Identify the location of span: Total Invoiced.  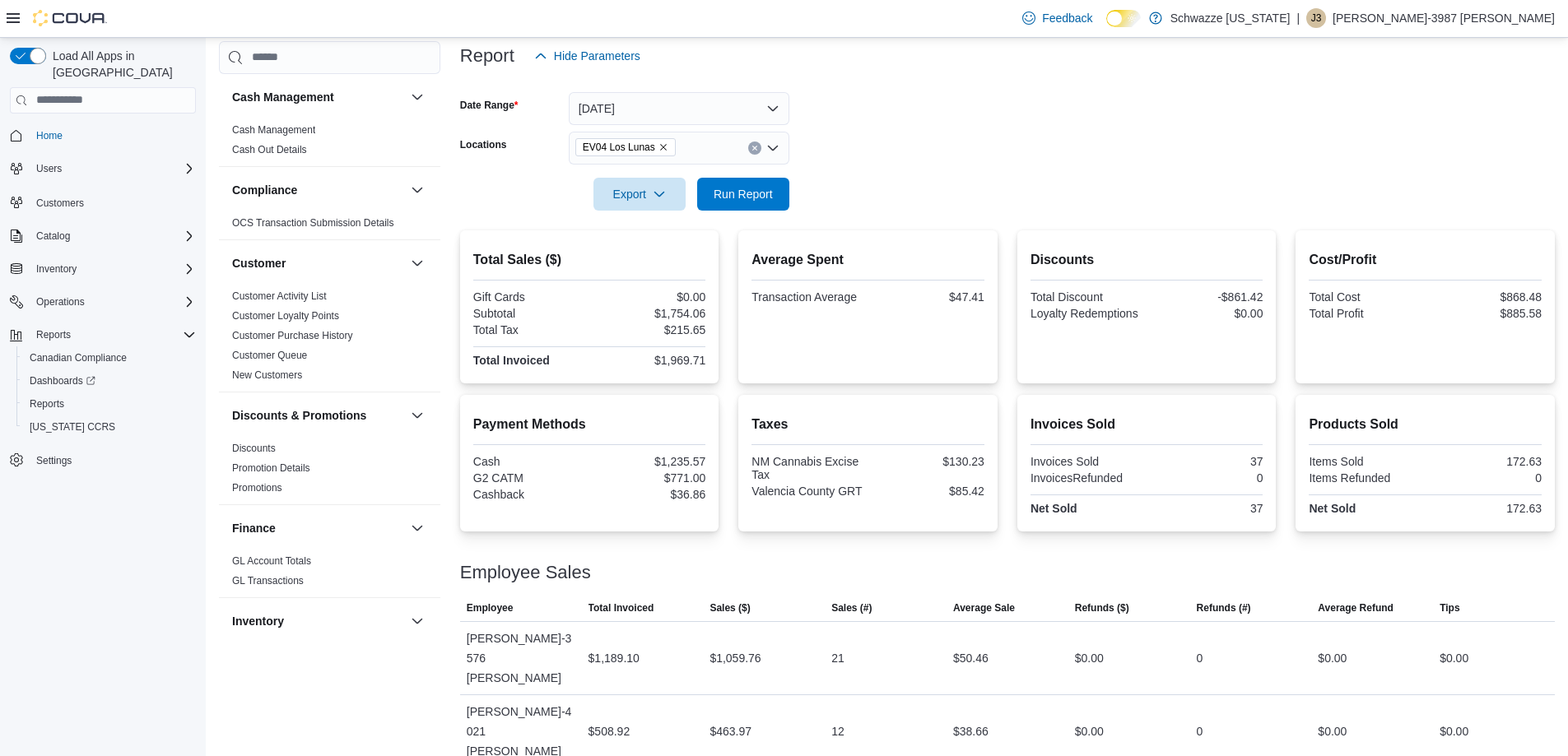
(621, 608).